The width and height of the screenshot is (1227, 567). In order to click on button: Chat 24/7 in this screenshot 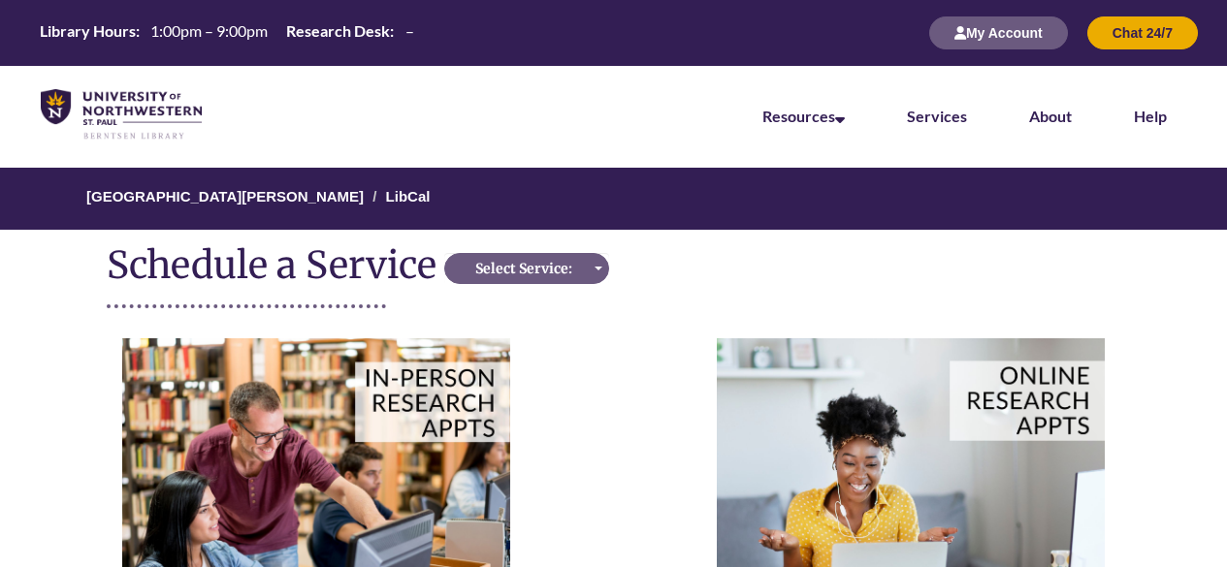, I will do `click(1143, 33)`.